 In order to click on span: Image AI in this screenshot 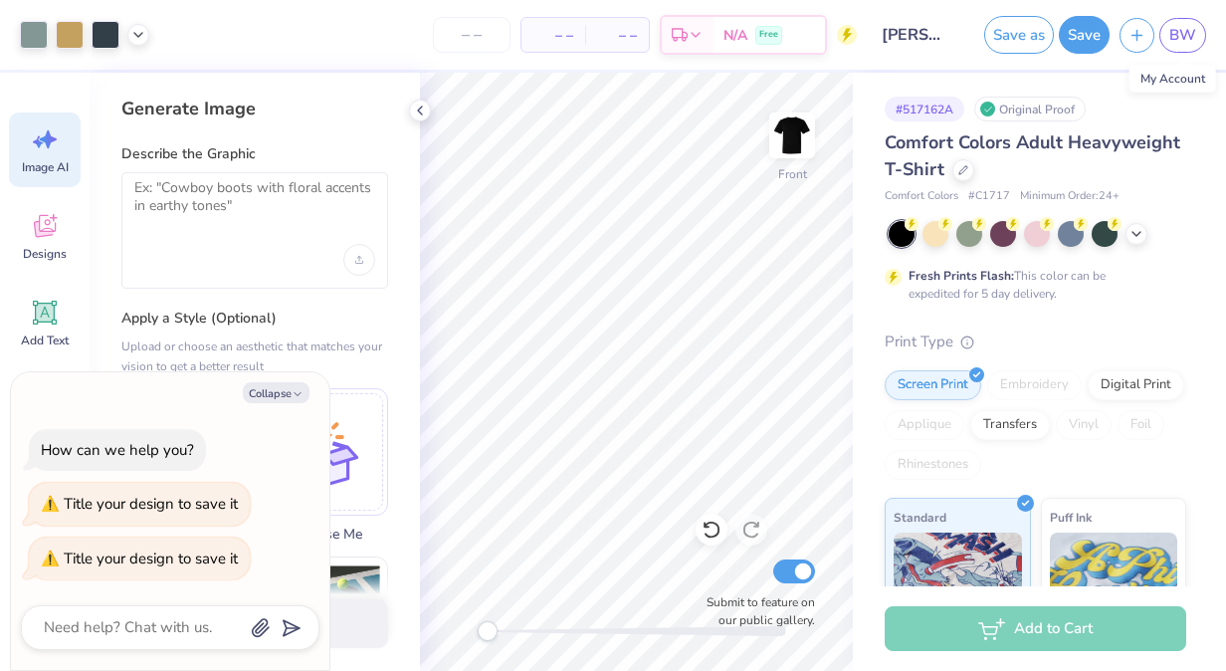, I will do `click(45, 167)`.